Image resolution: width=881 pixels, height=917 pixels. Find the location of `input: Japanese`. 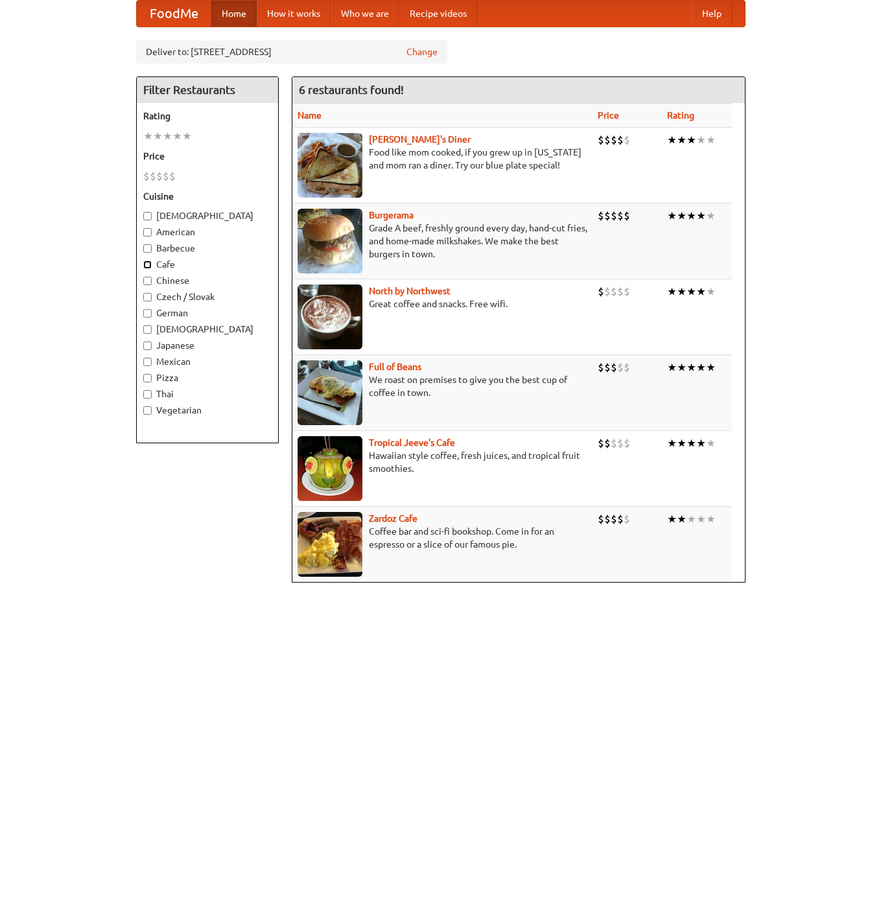

input: Japanese is located at coordinates (147, 345).